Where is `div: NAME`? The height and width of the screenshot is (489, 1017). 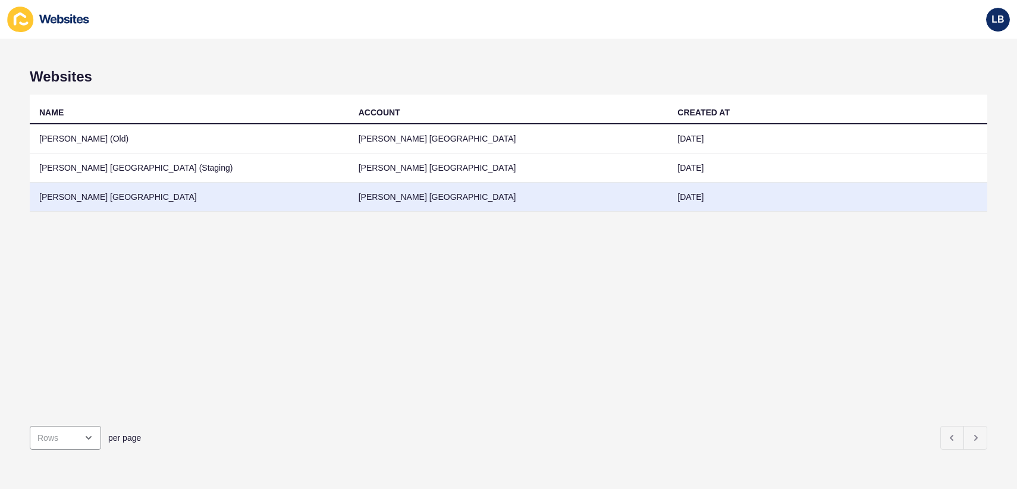
div: NAME is located at coordinates (51, 112).